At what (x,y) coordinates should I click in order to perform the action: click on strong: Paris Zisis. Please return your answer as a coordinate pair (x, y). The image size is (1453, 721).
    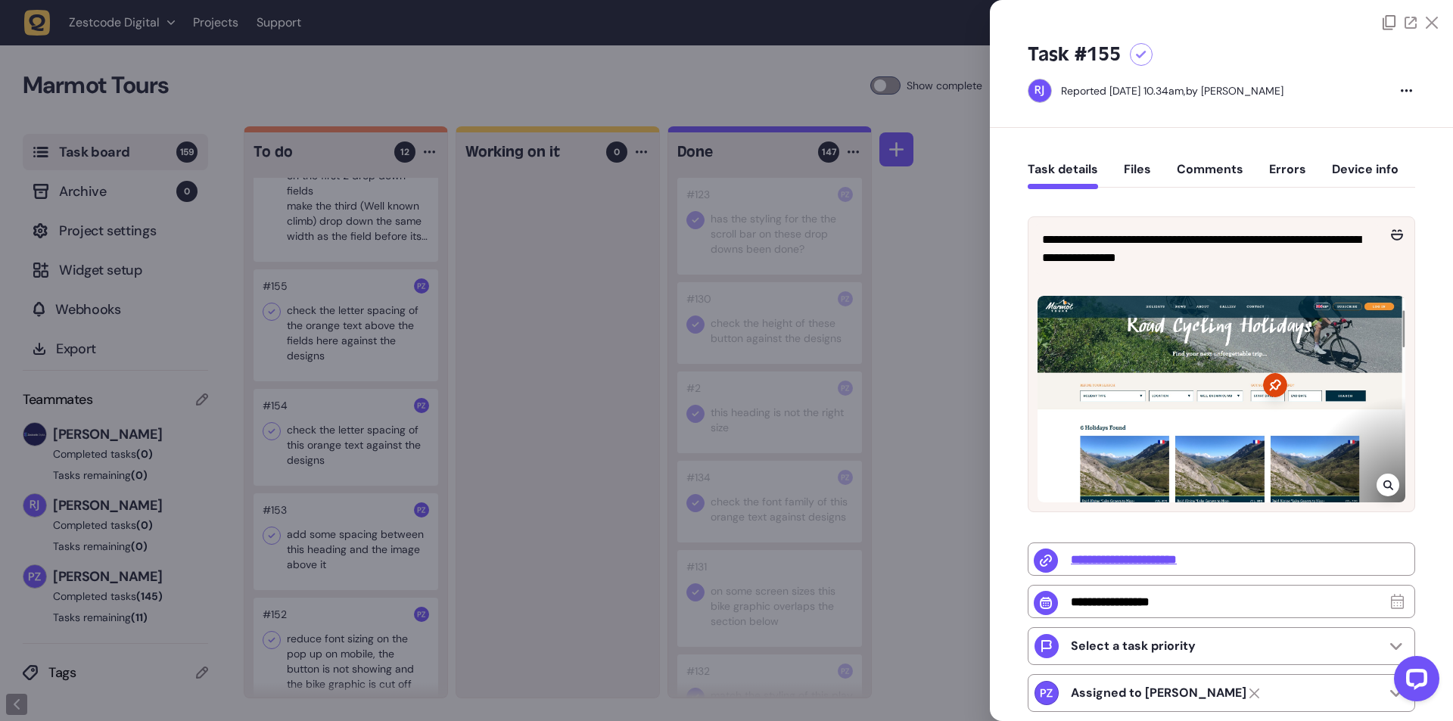
    Looking at the image, I should click on (1159, 693).